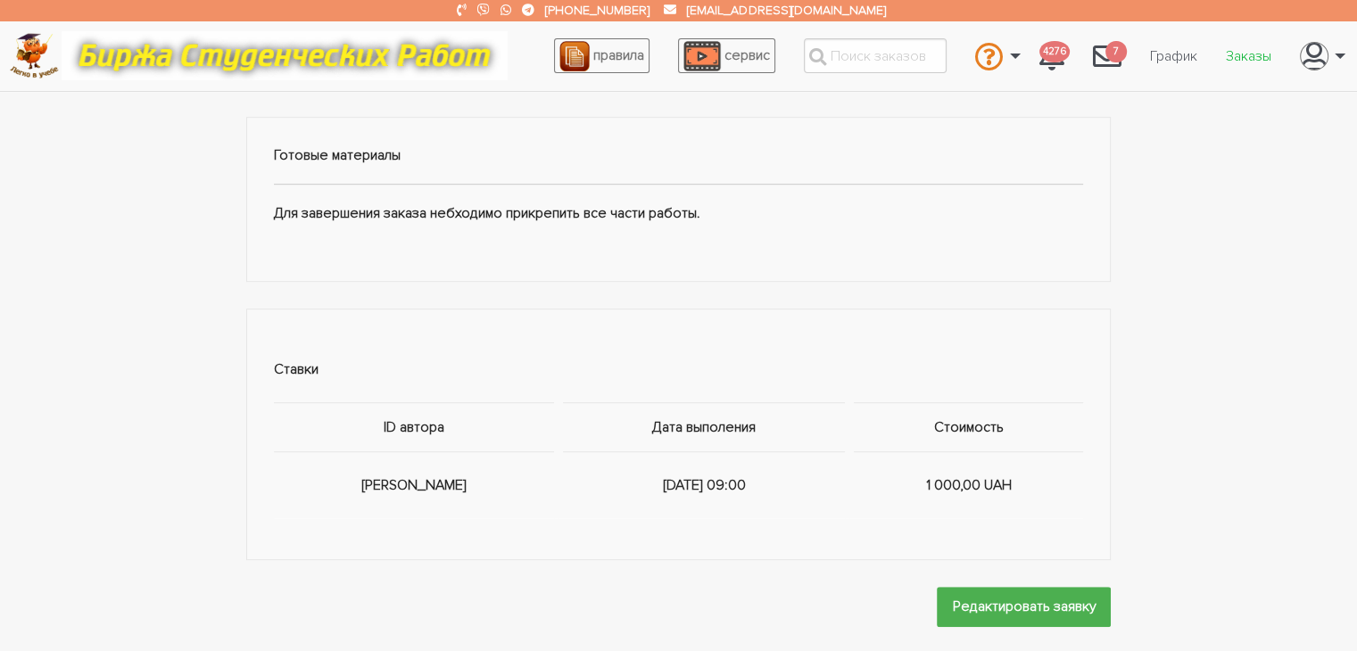 Image resolution: width=1357 pixels, height=651 pixels. Describe the element at coordinates (1248, 56) in the screenshot. I see `a: Заказы` at that location.